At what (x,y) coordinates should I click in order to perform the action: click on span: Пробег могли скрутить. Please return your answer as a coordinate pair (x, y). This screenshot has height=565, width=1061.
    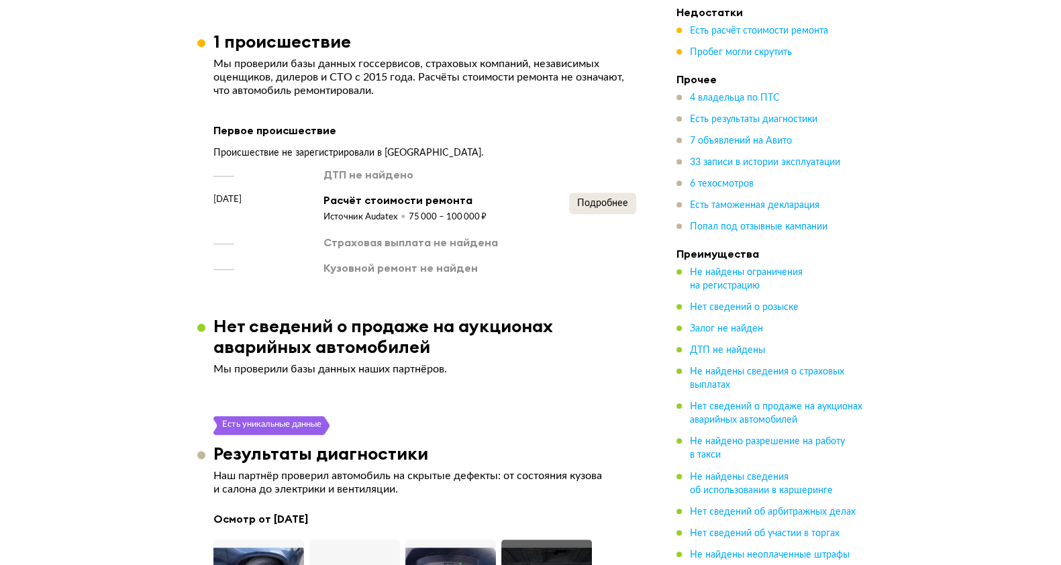
    Looking at the image, I should click on (741, 52).